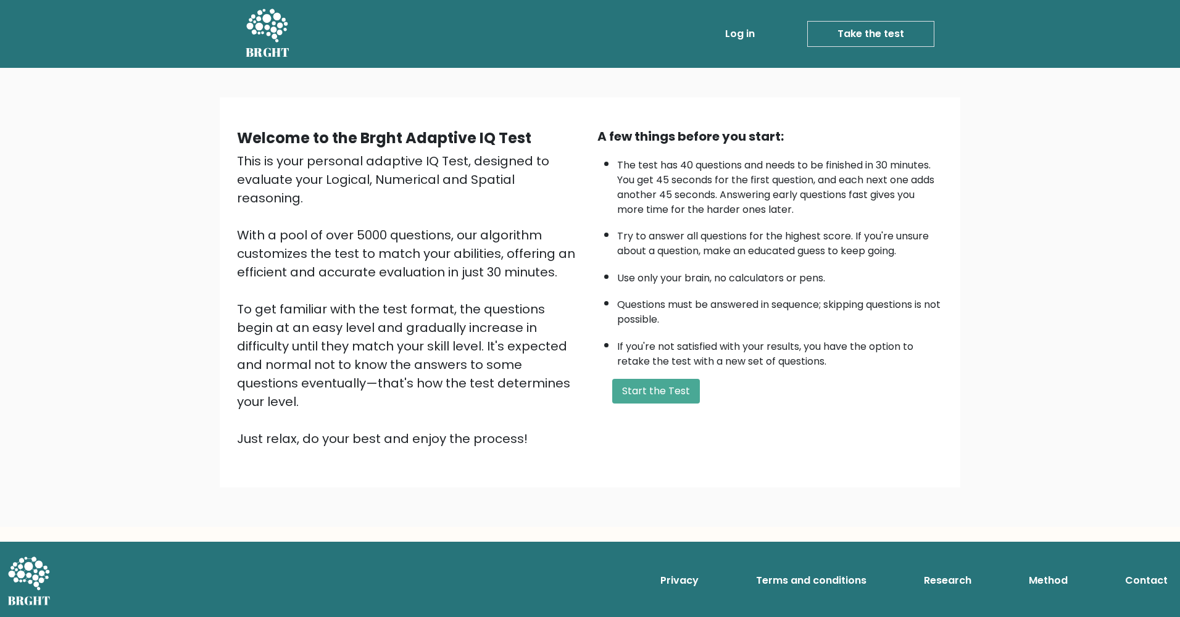 The image size is (1180, 617). I want to click on a: Contact, so click(1146, 581).